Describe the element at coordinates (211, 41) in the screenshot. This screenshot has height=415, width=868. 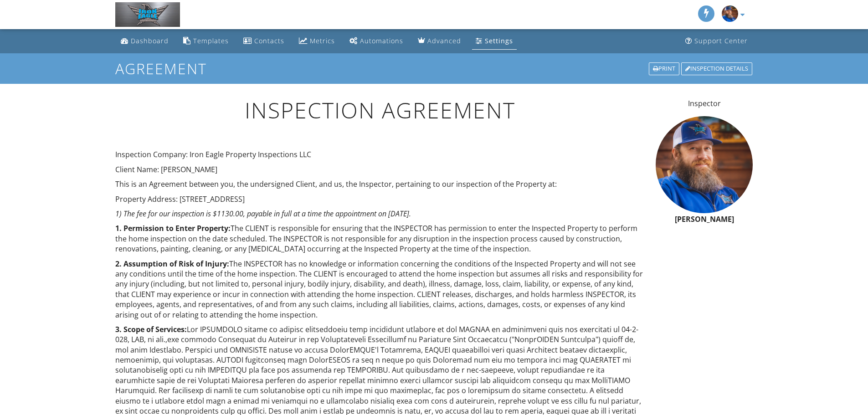
I see `div: Templates` at that location.